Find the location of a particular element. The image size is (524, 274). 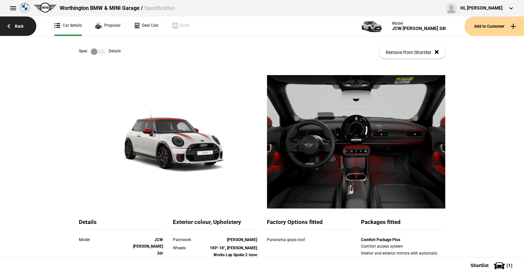

a: Proposal is located at coordinates (108, 26).